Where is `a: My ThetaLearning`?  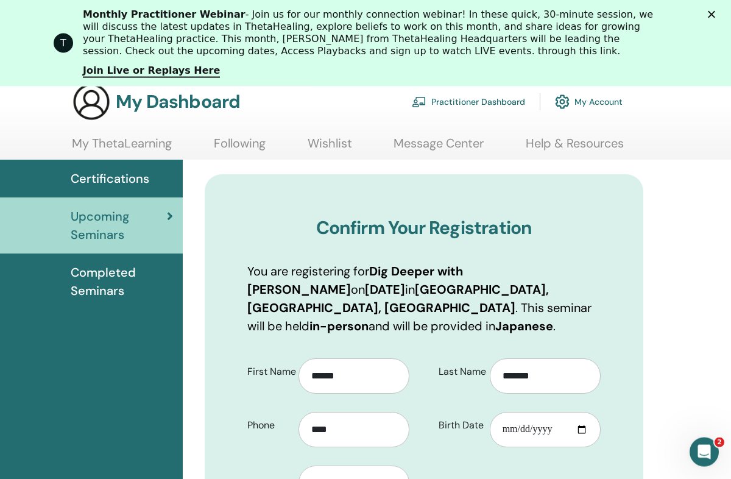 a: My ThetaLearning is located at coordinates (122, 147).